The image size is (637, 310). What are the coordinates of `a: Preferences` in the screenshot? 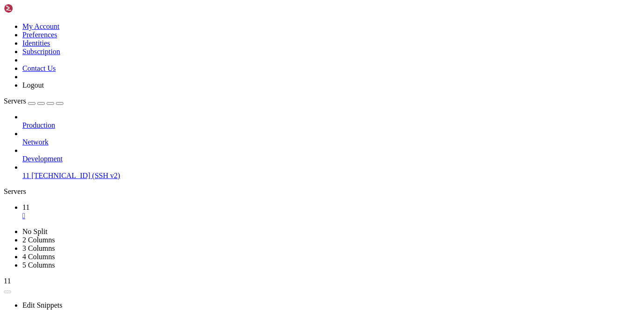 It's located at (40, 35).